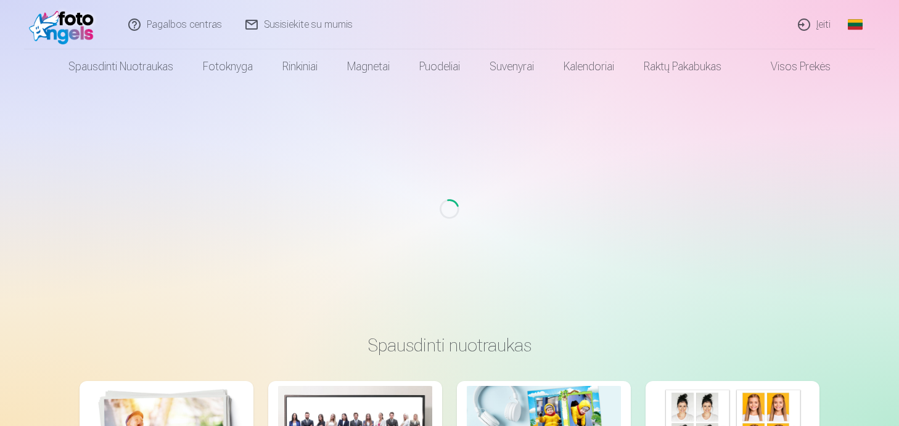  What do you see at coordinates (227, 67) in the screenshot?
I see `a: Fotoknyga` at bounding box center [227, 67].